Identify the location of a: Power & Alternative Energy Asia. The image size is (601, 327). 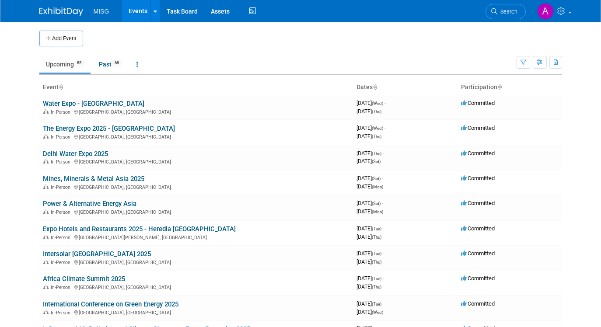
(90, 204).